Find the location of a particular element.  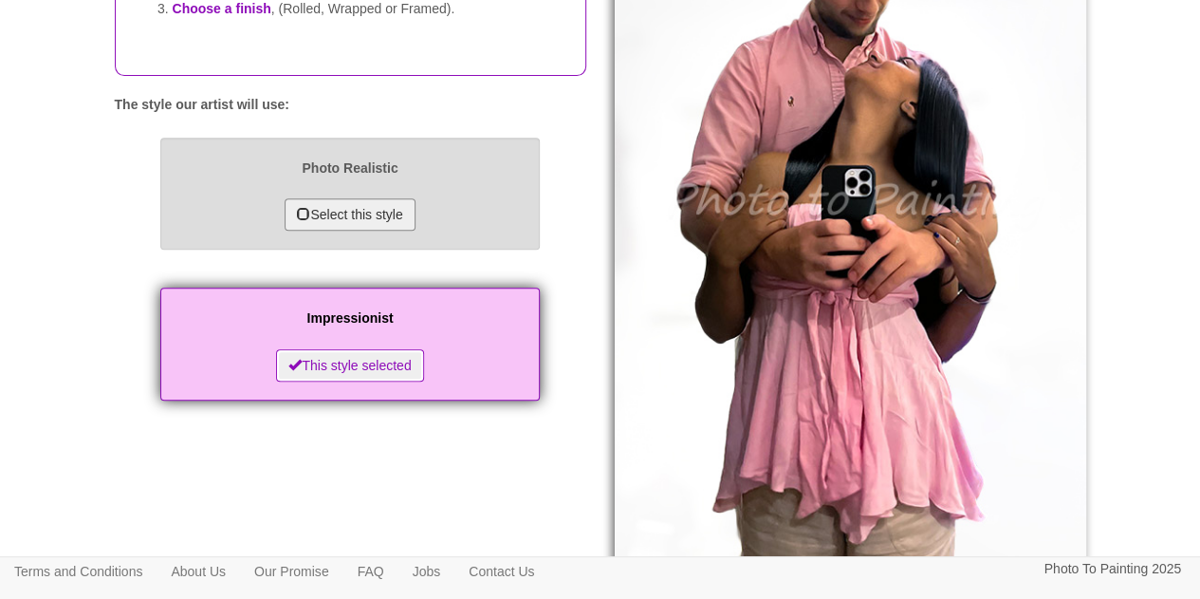

label: The style our artist will use: is located at coordinates (202, 104).